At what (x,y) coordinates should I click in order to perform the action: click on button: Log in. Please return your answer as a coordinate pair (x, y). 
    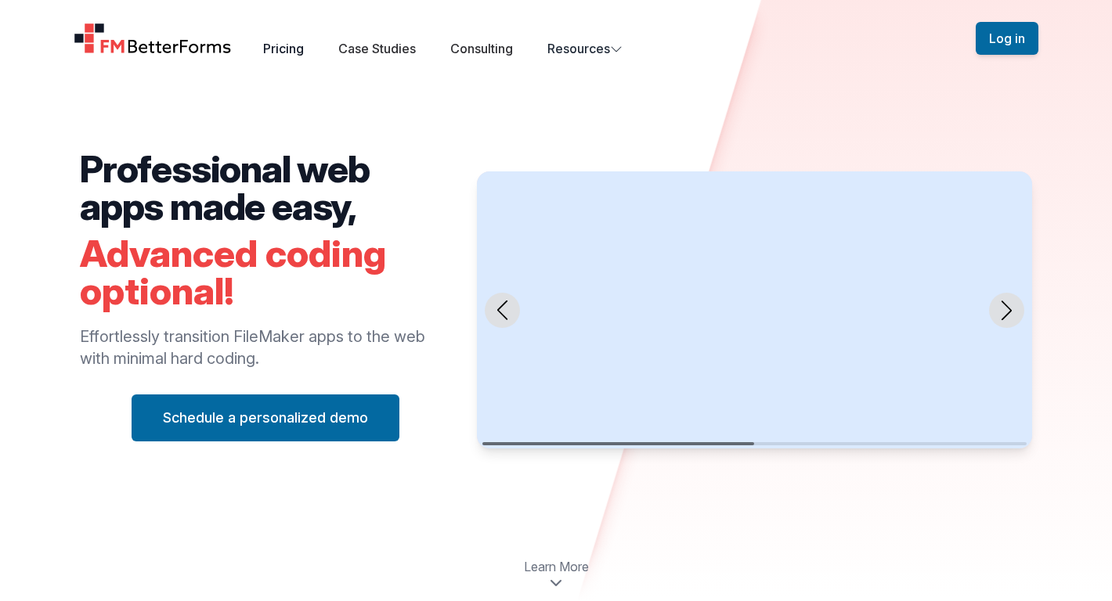
    Looking at the image, I should click on (1007, 38).